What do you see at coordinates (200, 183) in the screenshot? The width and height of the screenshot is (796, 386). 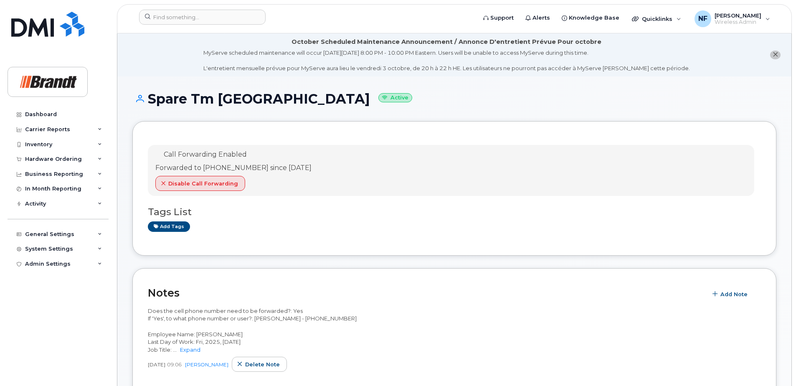 I see `button: Disable Call Forwarding` at bounding box center [200, 183].